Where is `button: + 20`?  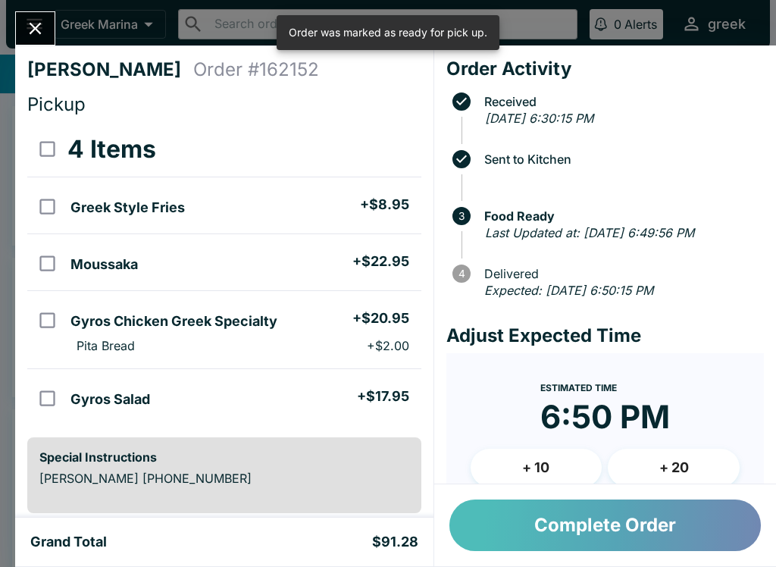 button: + 20 is located at coordinates (674, 468).